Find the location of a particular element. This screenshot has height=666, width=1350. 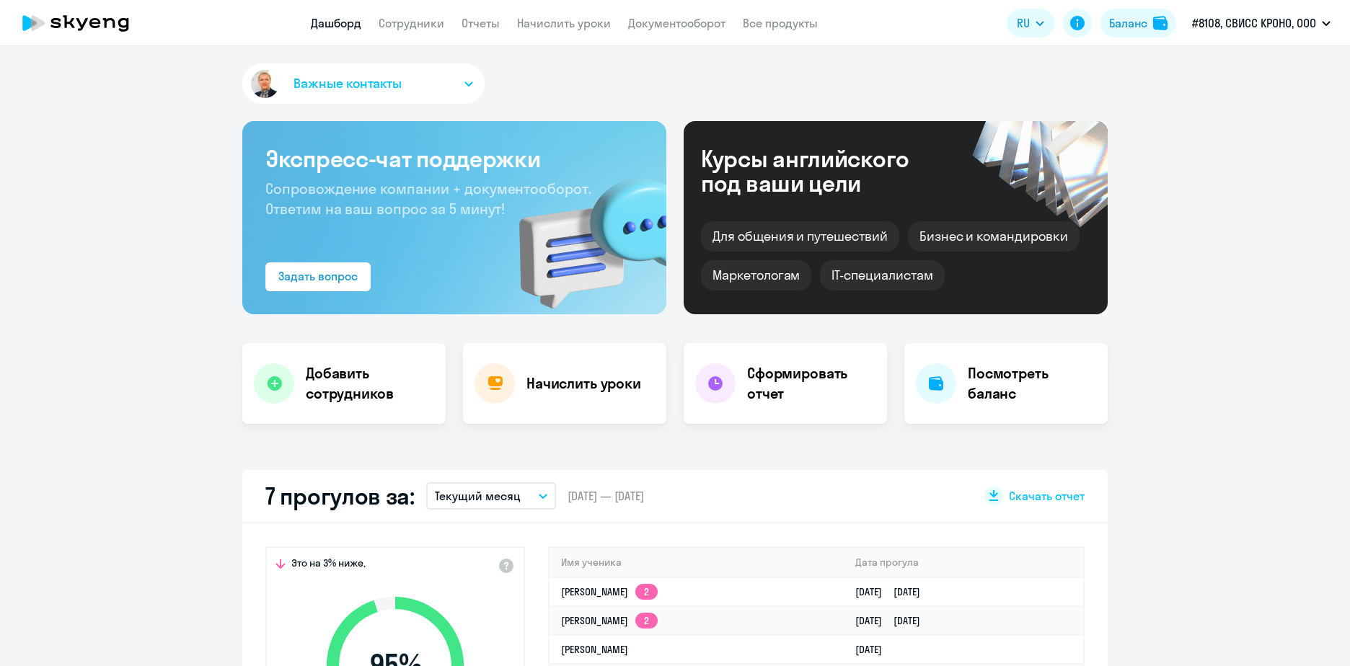

span: Это на 3% ниже, is located at coordinates (328, 565).